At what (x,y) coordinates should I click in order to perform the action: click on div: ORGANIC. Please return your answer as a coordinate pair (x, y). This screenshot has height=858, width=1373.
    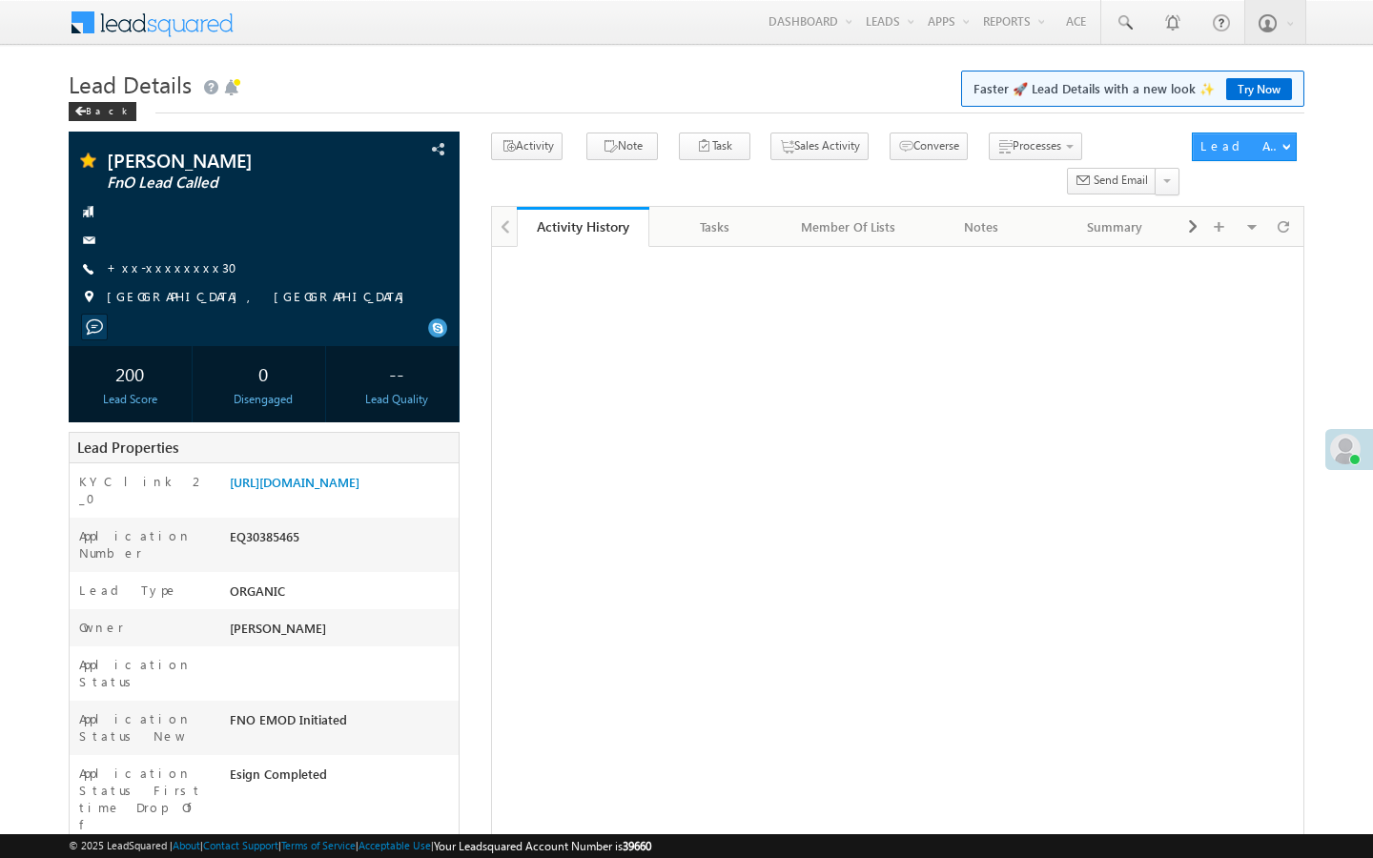
    Looking at the image, I should click on (341, 595).